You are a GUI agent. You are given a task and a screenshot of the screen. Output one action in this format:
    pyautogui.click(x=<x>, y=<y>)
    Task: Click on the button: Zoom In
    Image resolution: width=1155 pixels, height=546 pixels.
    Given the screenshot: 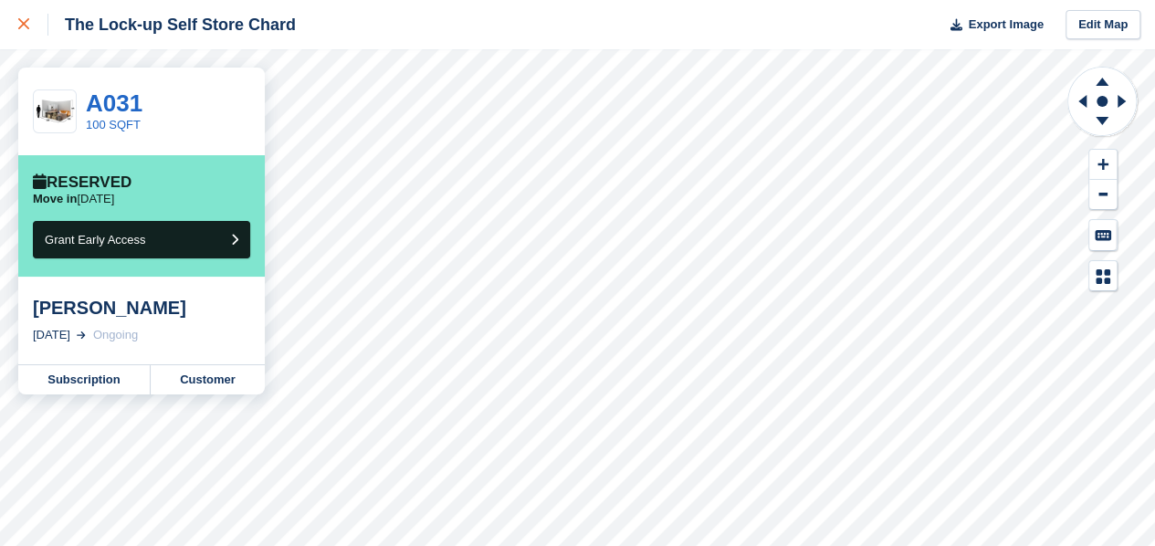 What is the action you would take?
    pyautogui.click(x=1103, y=164)
    